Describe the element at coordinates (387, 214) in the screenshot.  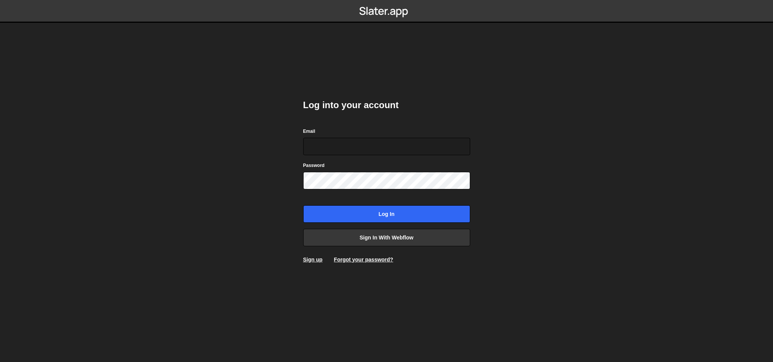
I see `input: Log in` at that location.